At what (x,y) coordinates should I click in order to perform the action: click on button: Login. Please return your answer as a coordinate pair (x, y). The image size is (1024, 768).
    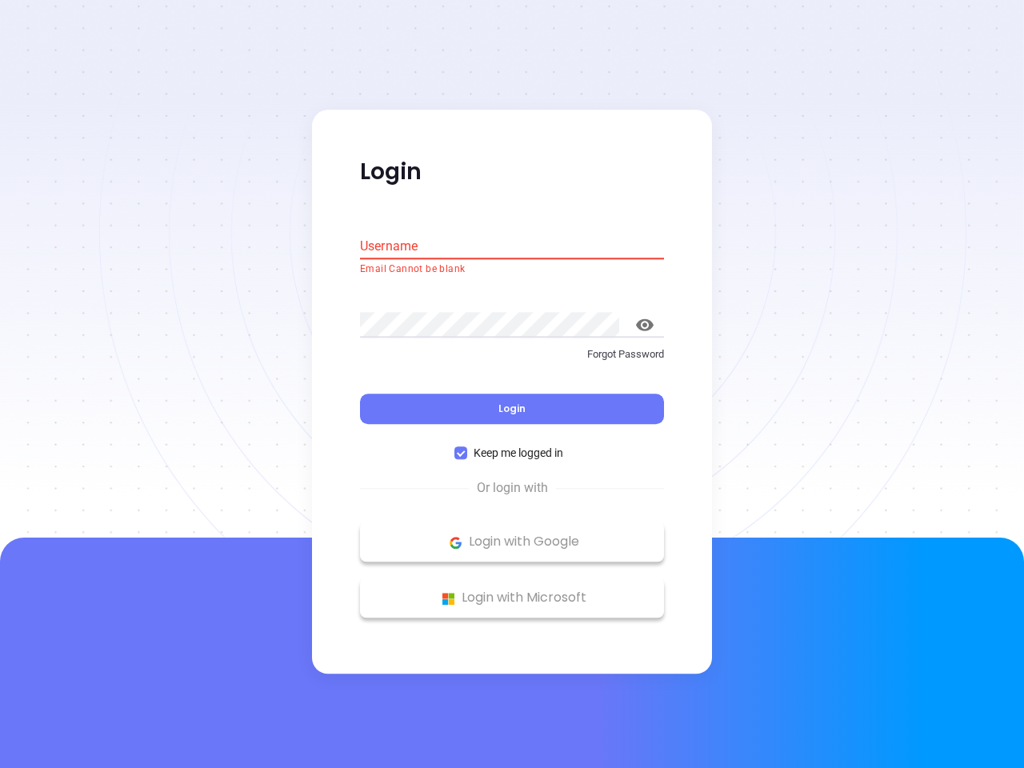
    Looking at the image, I should click on (512, 410).